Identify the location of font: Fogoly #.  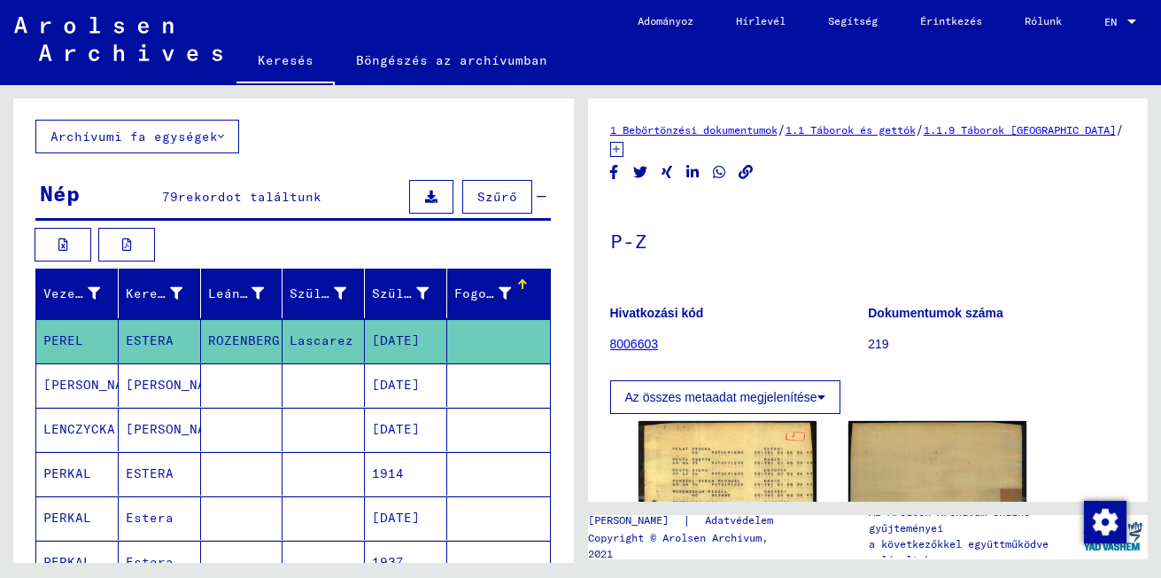
(486, 293).